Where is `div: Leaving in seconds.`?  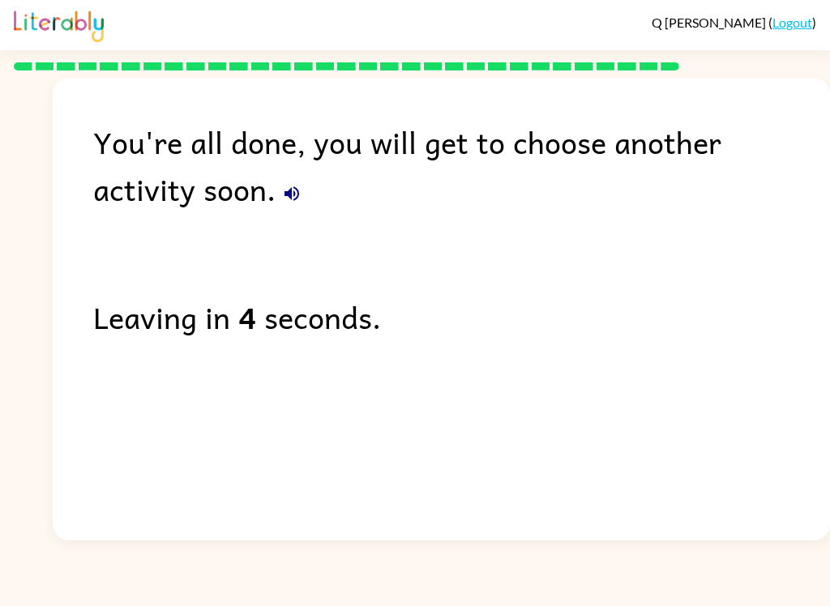 div: Leaving in seconds. is located at coordinates (461, 317).